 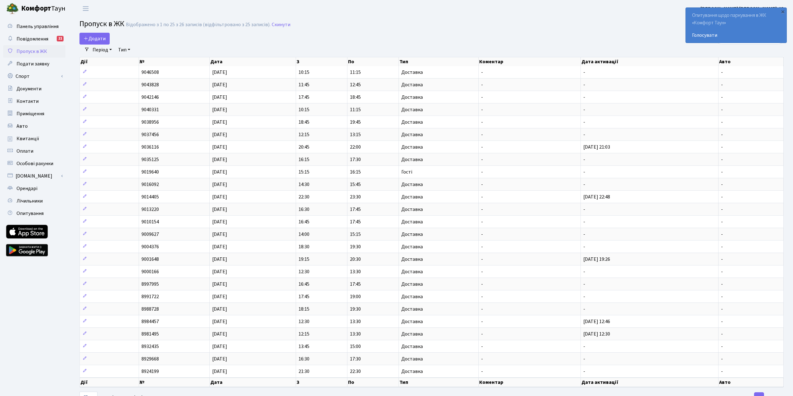 I want to click on b: Комфорт, so click(x=36, y=8).